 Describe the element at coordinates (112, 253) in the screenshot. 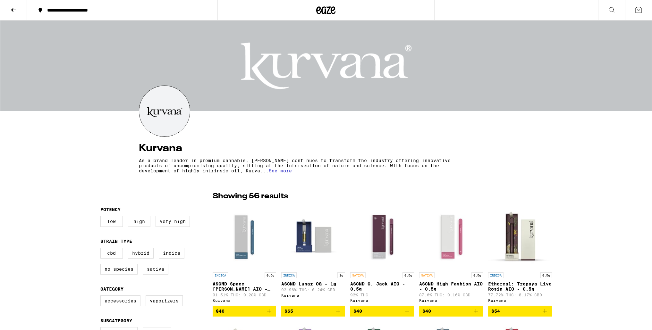

I see `label: CBD` at that location.